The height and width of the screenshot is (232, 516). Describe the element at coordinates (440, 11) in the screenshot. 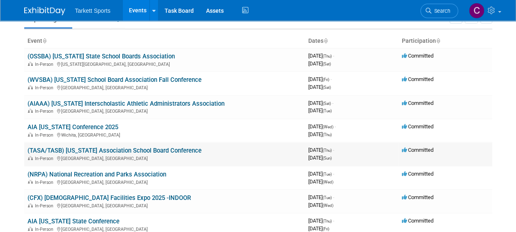

I see `a: Search` at that location.